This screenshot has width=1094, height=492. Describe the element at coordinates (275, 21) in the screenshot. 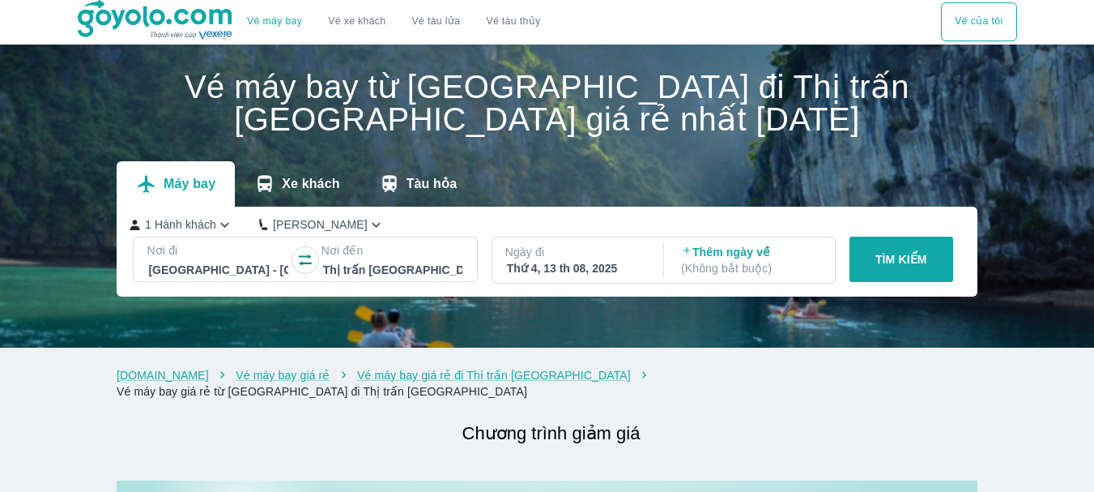

I see `a: Vé máy bay` at that location.